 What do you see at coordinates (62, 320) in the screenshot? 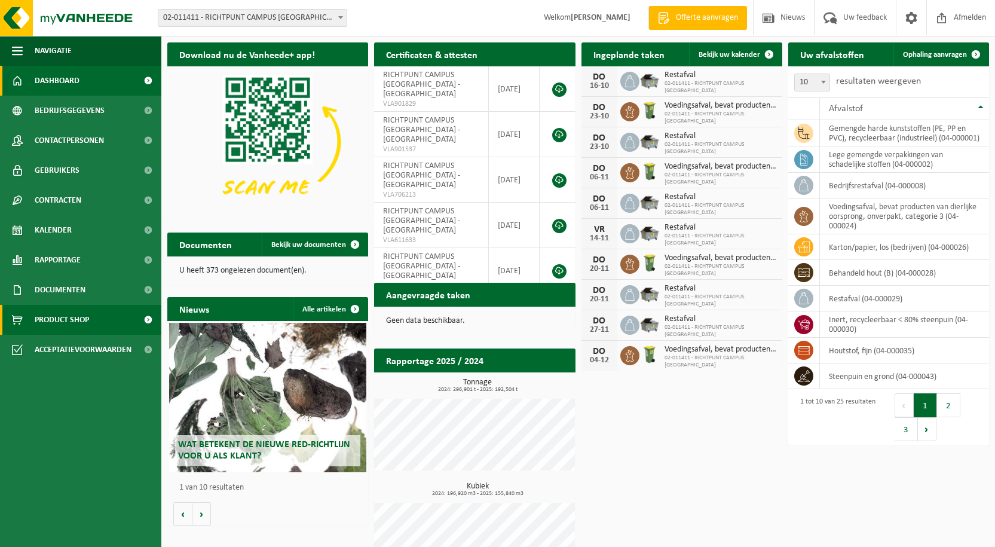
I see `span: Product Shop` at bounding box center [62, 320].